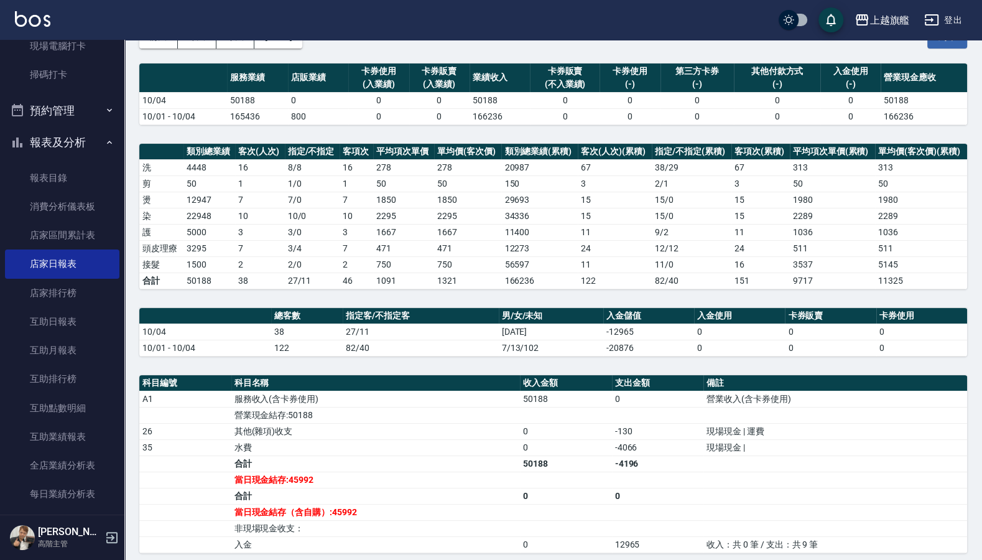 This screenshot has width=982, height=560. I want to click on th: 指定/不指定(累積), so click(692, 152).